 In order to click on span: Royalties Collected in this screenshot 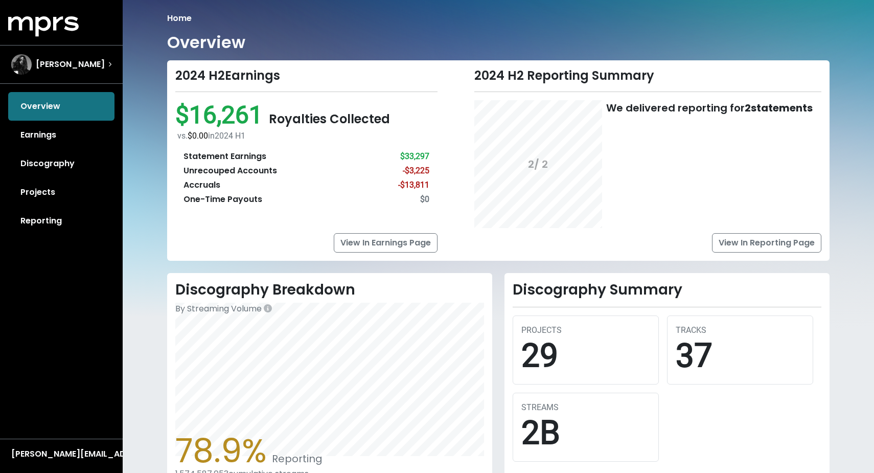, I will do `click(329, 119)`.